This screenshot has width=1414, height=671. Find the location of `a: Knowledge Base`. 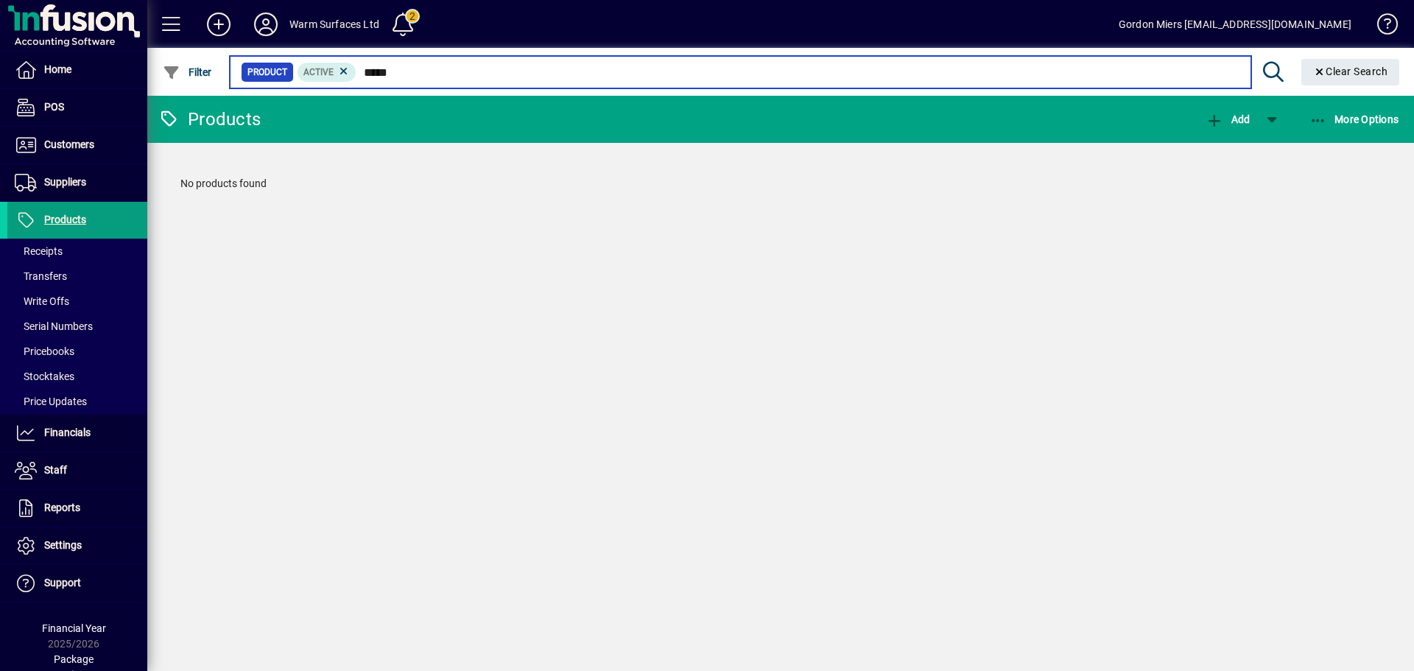

a: Knowledge Base is located at coordinates (1380, 27).